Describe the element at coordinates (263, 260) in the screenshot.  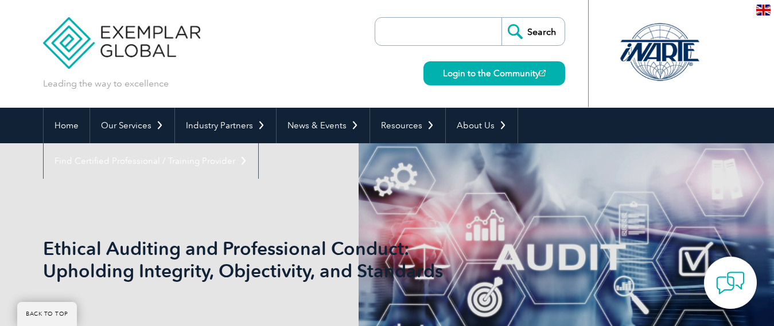
I see `h1: Ethical Auditing and Professional Conduct: Upholding Integrity, Objectivity, and Standards` at that location.